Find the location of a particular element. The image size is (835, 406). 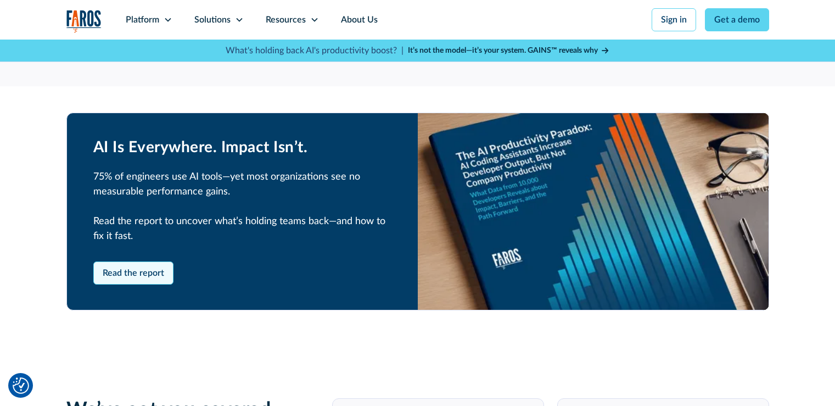

div: Solutions is located at coordinates (213, 20).